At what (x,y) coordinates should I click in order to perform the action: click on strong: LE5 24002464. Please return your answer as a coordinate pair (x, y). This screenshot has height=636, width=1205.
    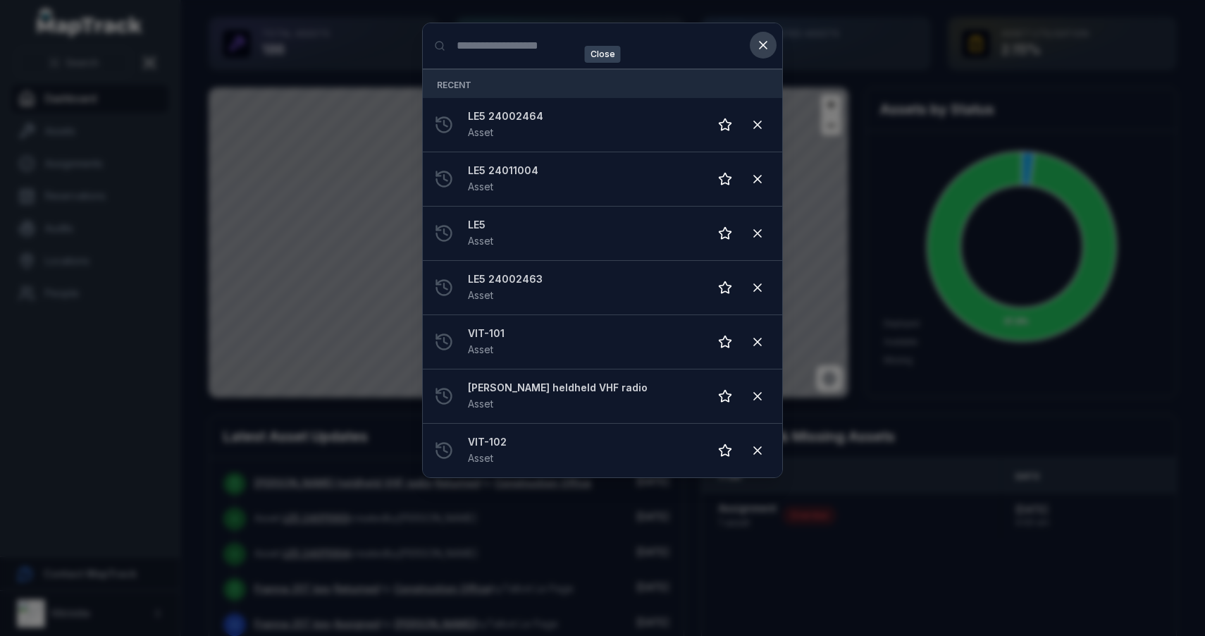
    Looking at the image, I should click on (583, 116).